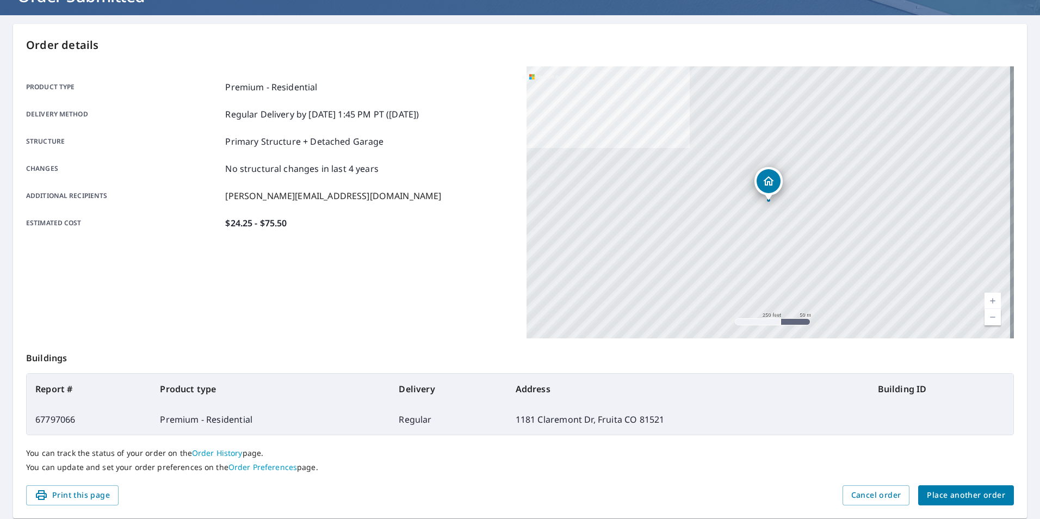  I want to click on p: You can update and set your order preferences on the page., so click(520, 467).